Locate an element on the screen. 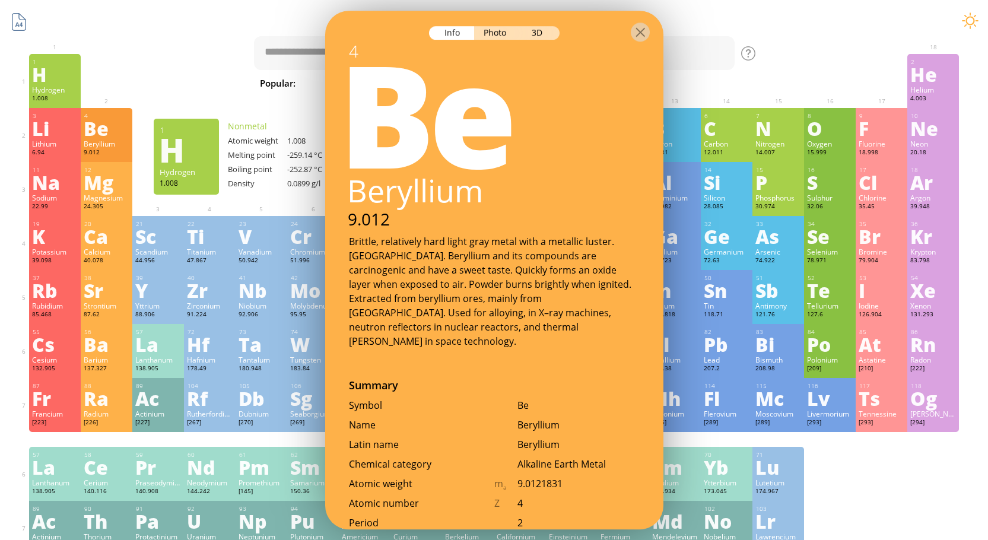 The width and height of the screenshot is (988, 540). div: 88.906 is located at coordinates (158, 315).